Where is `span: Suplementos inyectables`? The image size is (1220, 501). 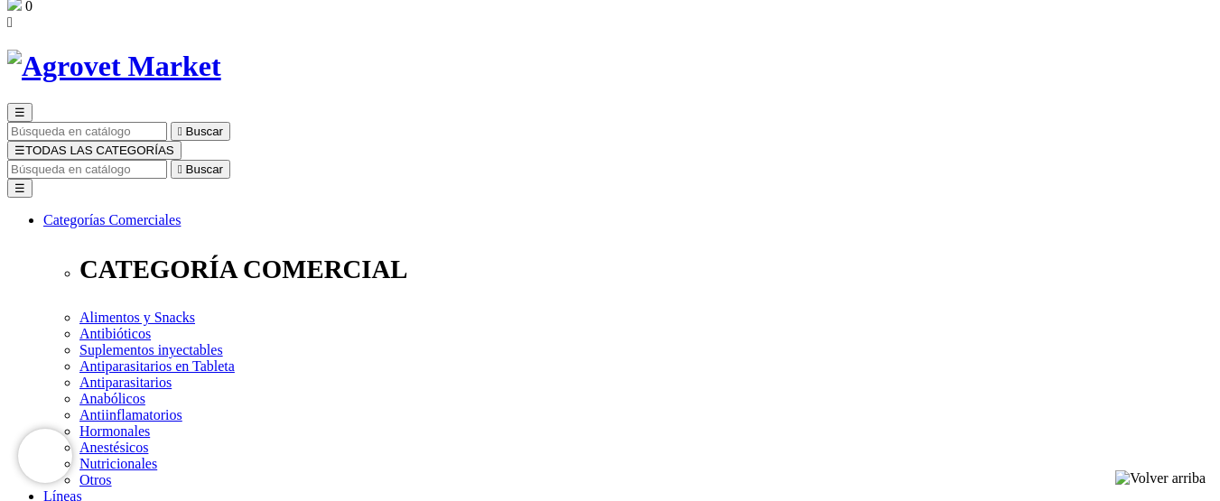 span: Suplementos inyectables is located at coordinates (151, 349).